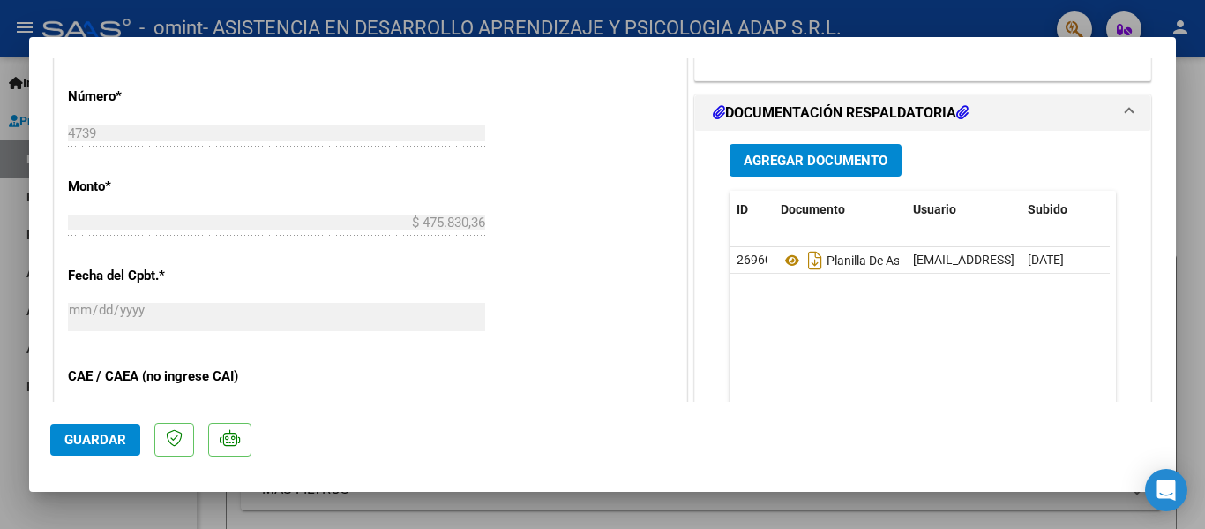 Image resolution: width=1205 pixels, height=529 pixels. Describe the element at coordinates (815, 160) in the screenshot. I see `button: Agregar Documento` at that location.